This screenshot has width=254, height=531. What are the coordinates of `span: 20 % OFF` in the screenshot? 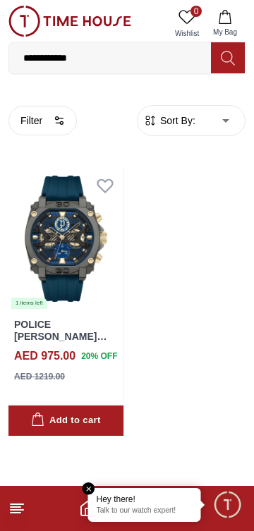 It's located at (99, 356).